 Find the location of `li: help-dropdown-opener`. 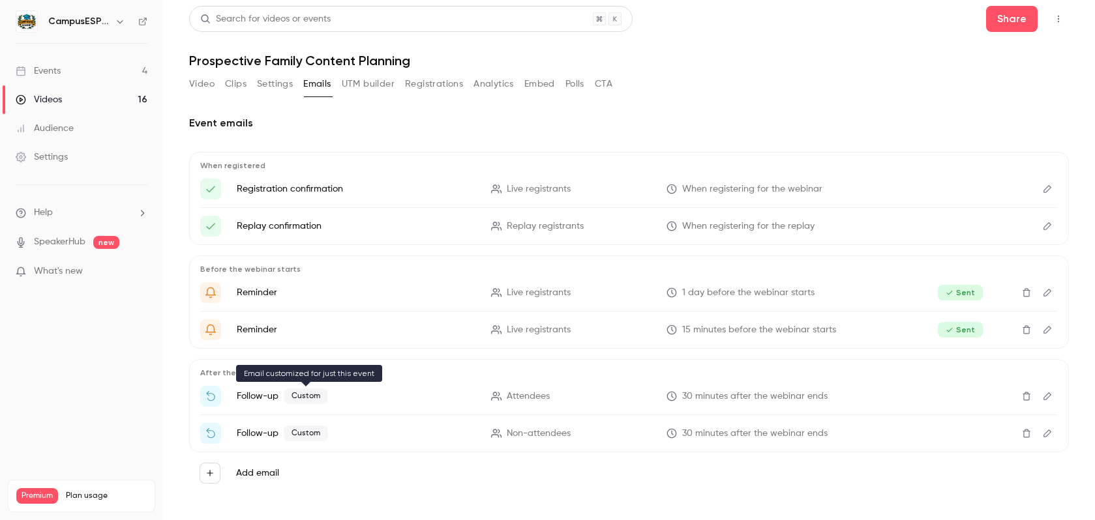

li: help-dropdown-opener is located at coordinates (82, 213).